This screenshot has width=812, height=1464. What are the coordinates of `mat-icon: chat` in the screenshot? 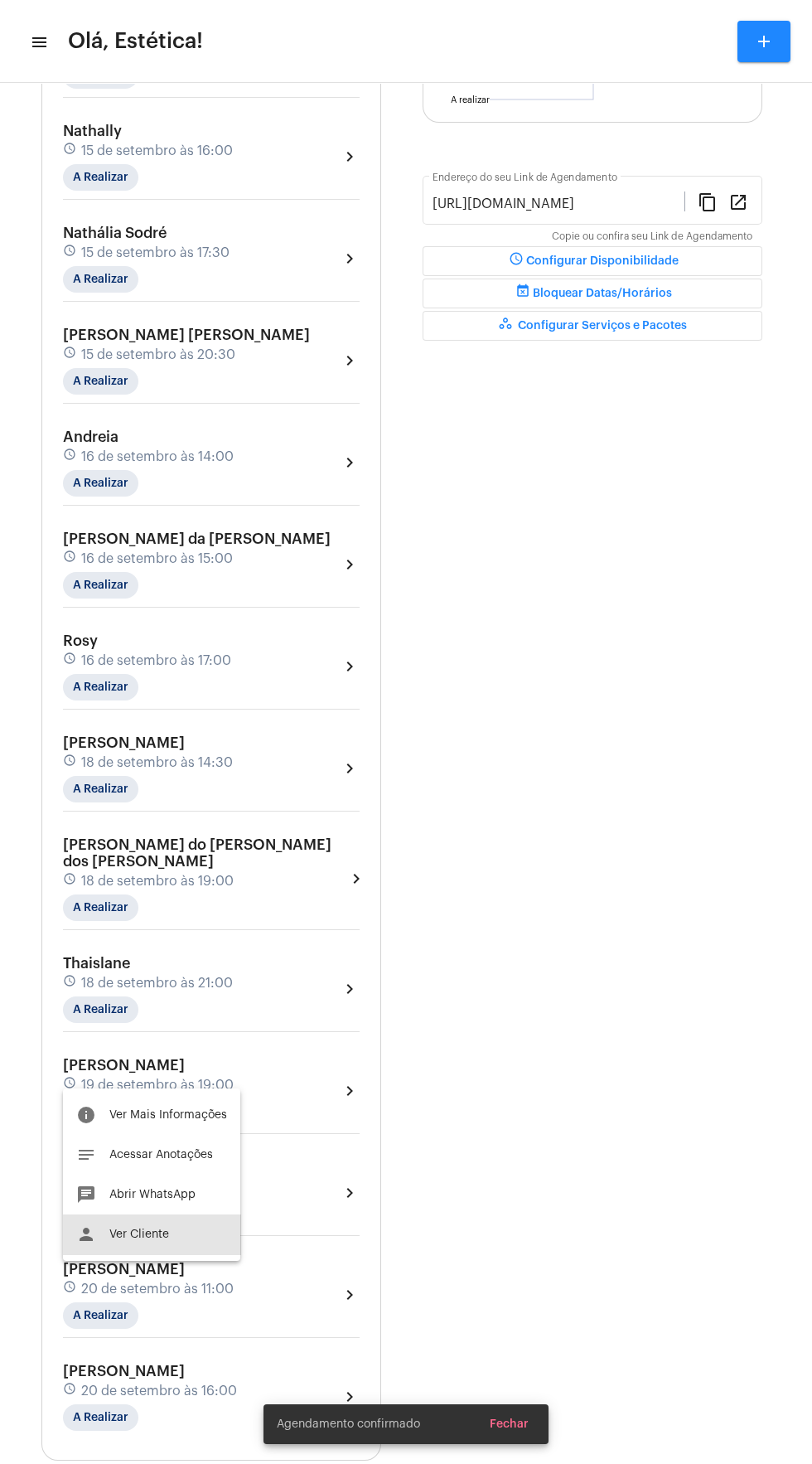 It's located at (86, 1195).